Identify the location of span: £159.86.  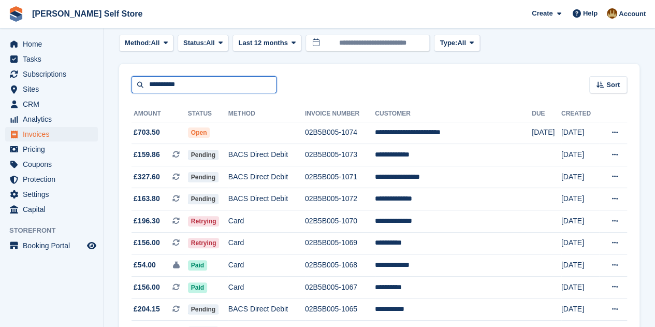
(147, 154).